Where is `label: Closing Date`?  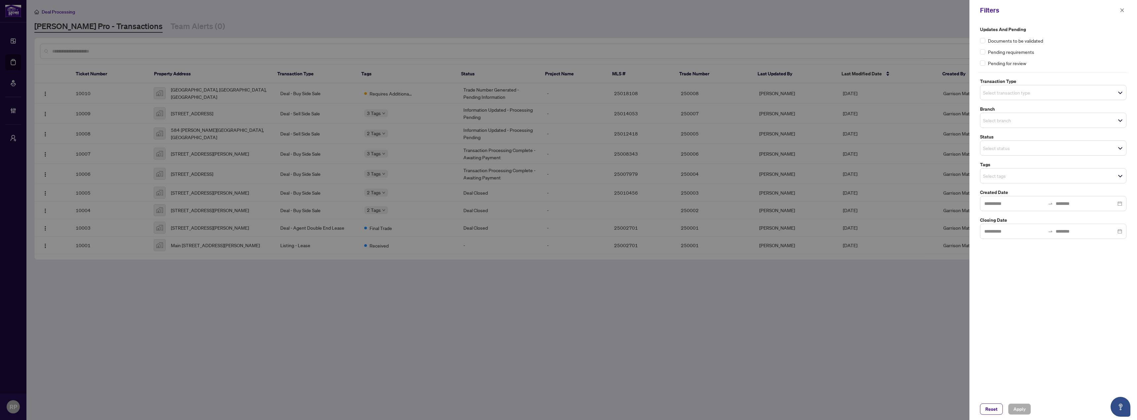 label: Closing Date is located at coordinates (1053, 220).